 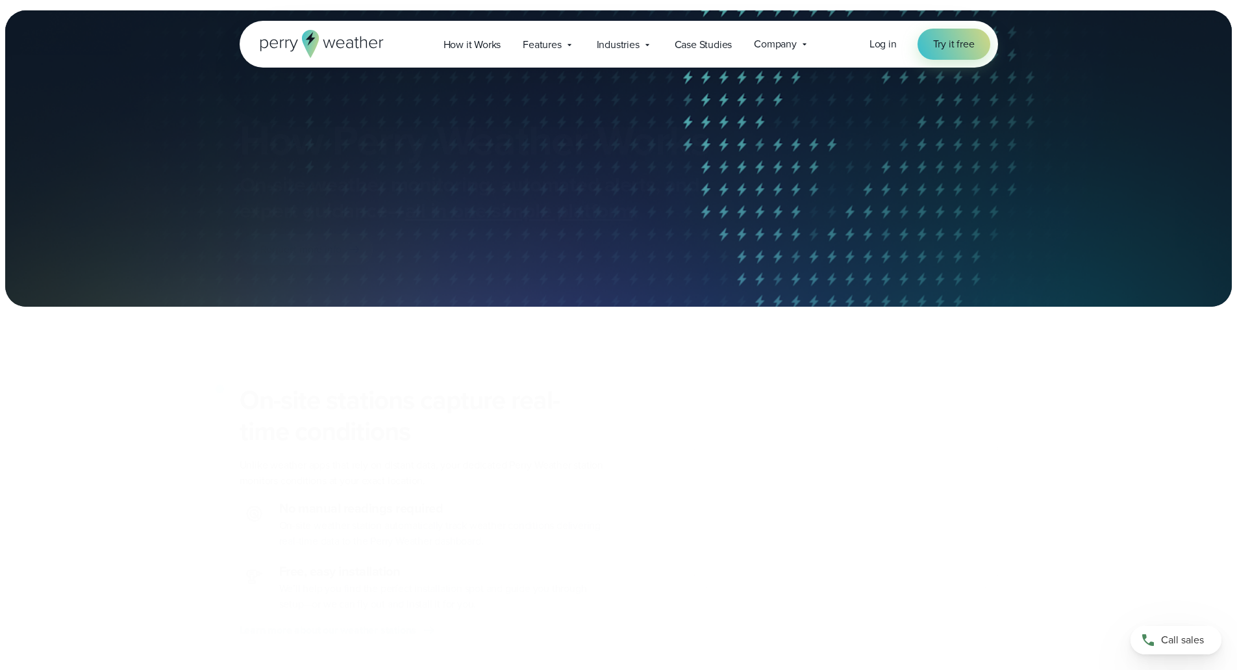 I want to click on span: How it Works, so click(x=472, y=45).